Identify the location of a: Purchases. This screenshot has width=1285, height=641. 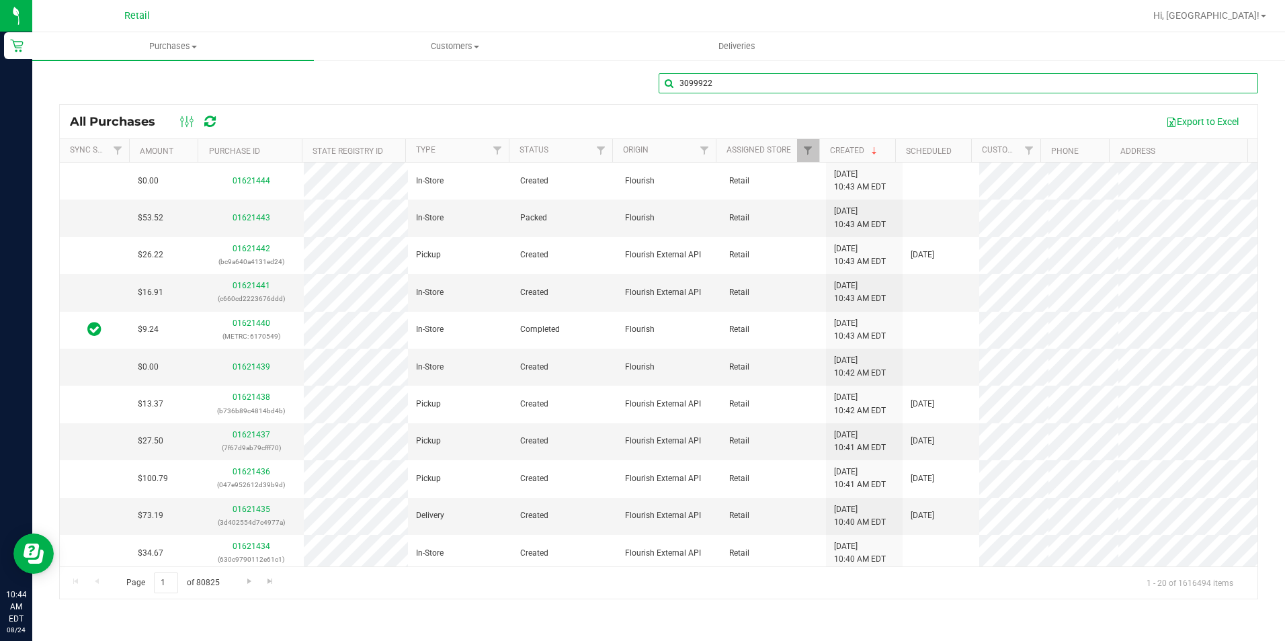
(173, 46).